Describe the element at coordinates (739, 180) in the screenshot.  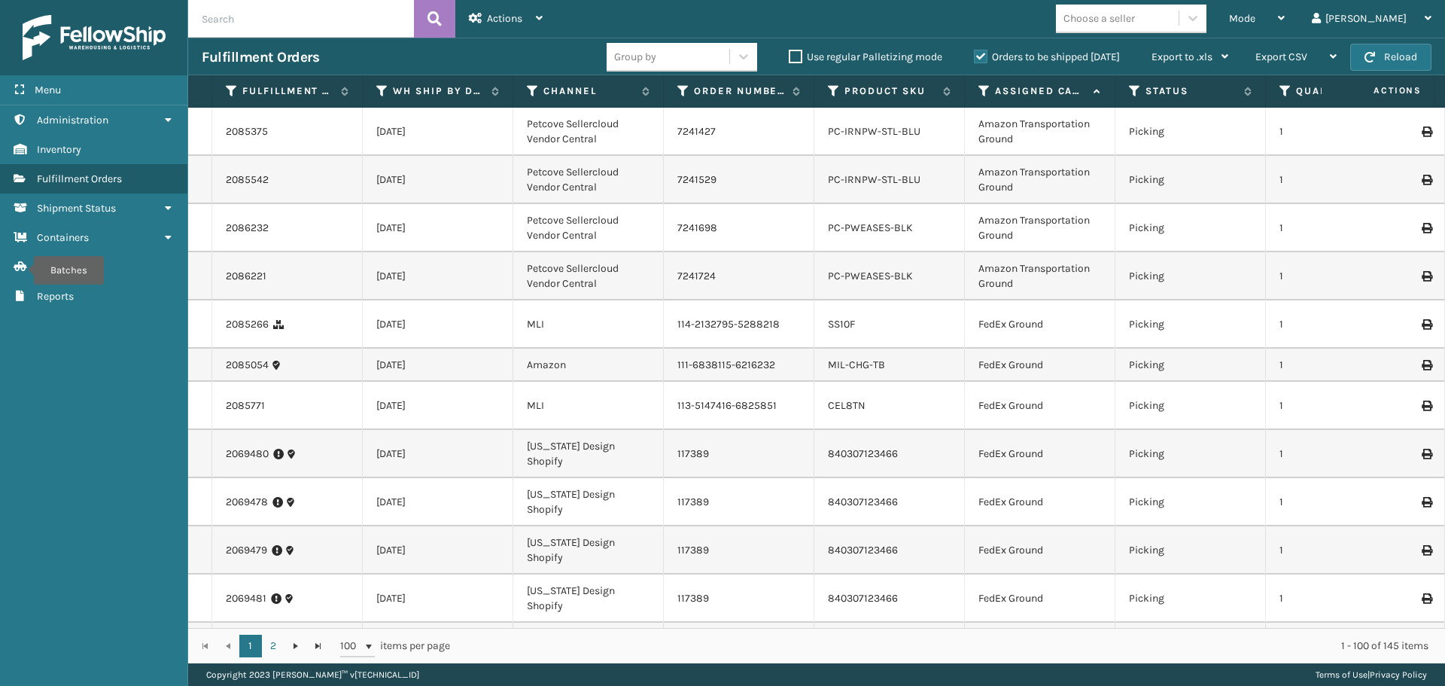
I see `td: 7241529` at that location.